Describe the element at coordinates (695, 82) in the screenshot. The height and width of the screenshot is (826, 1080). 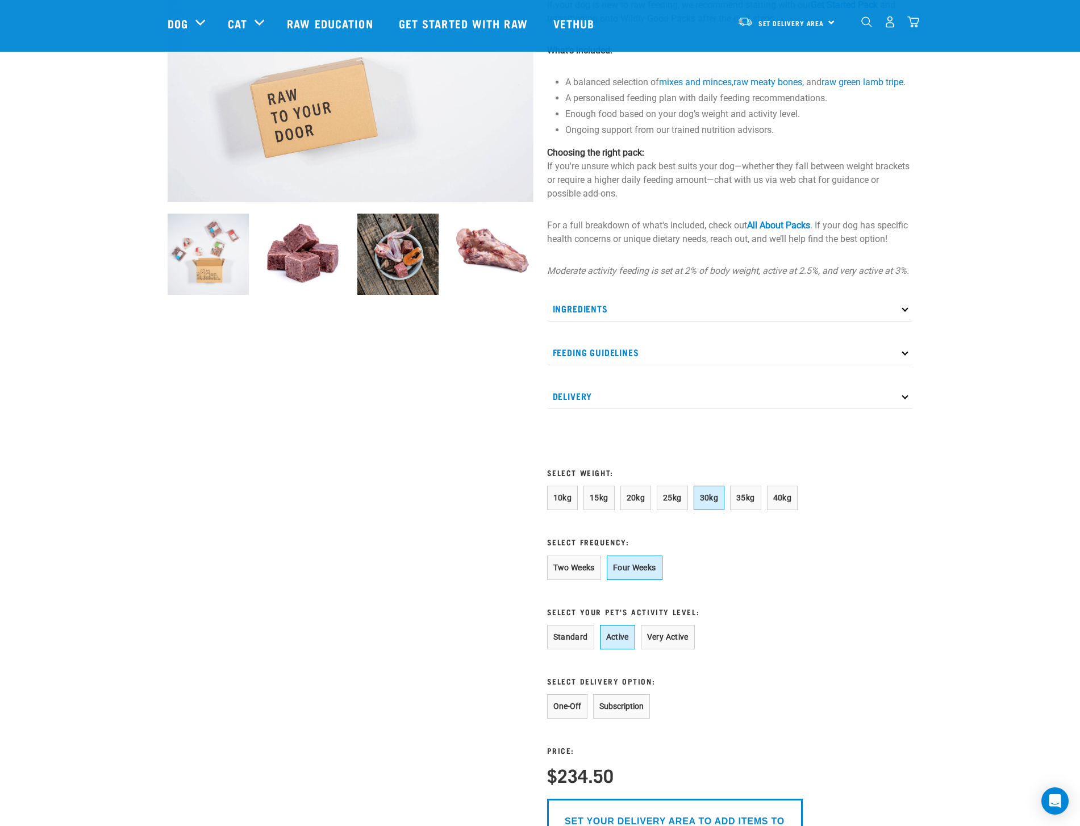
I see `a: mixes and minces` at that location.